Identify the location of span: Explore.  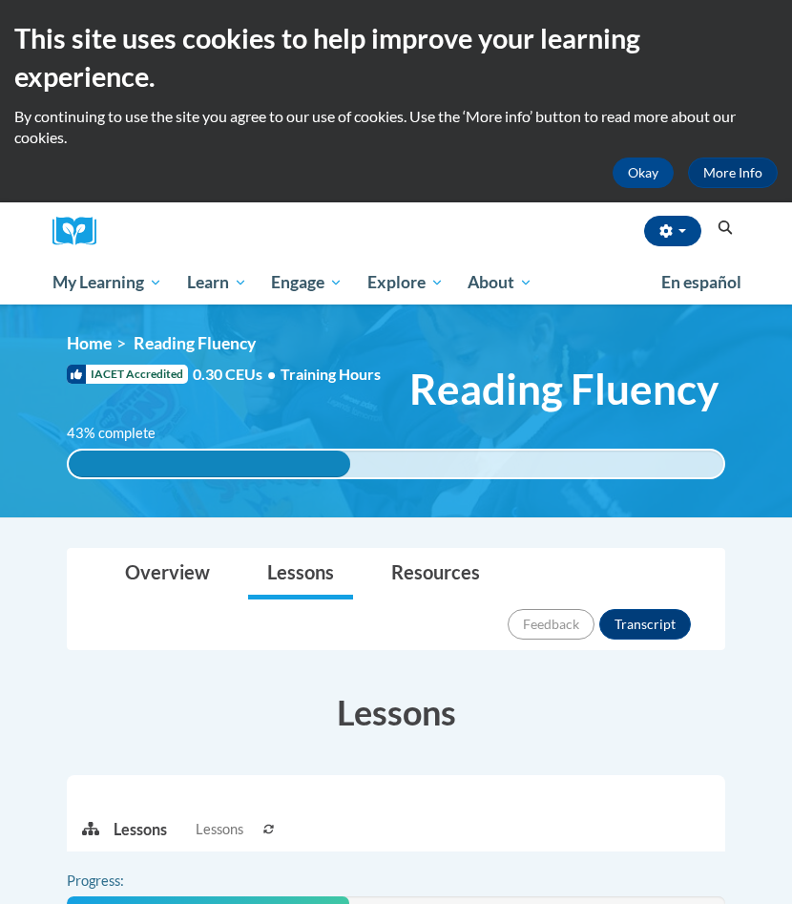
(406, 283).